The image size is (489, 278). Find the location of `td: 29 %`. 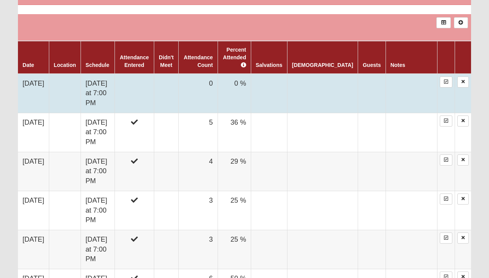

td: 29 % is located at coordinates (234, 171).